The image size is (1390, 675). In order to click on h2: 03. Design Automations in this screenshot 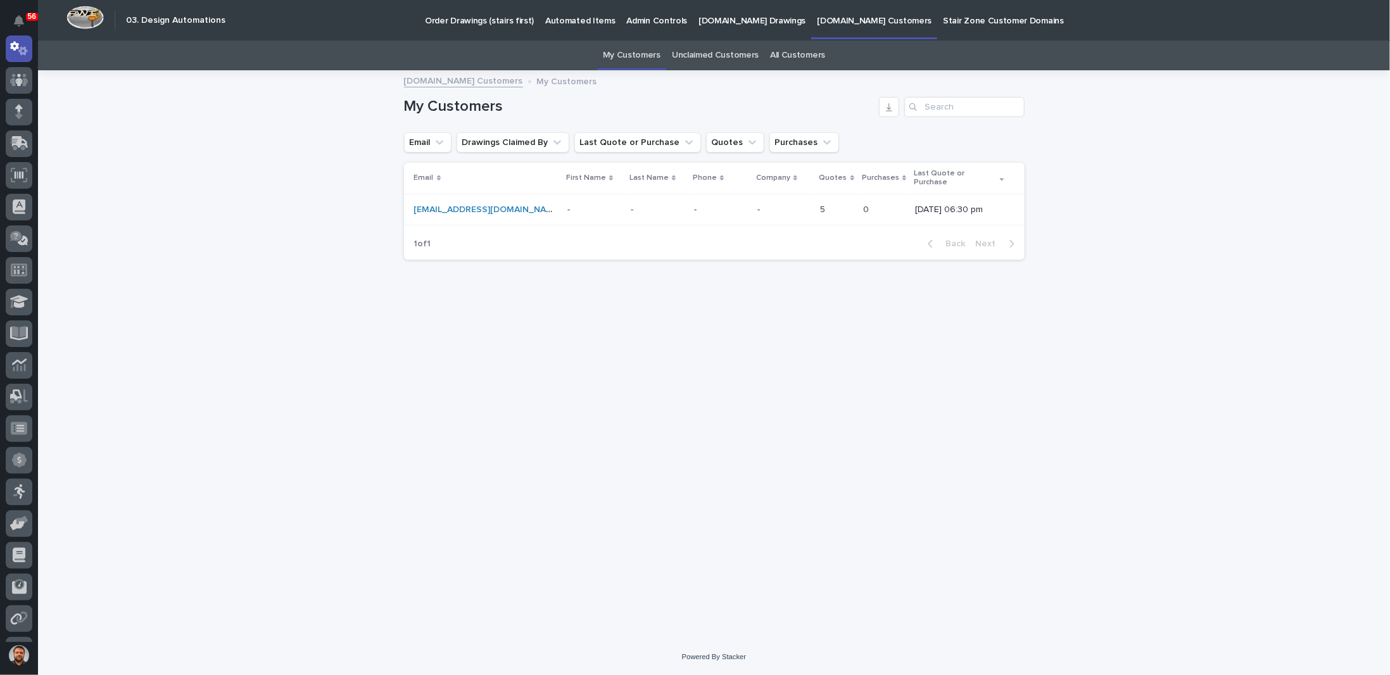, I will do `click(175, 20)`.